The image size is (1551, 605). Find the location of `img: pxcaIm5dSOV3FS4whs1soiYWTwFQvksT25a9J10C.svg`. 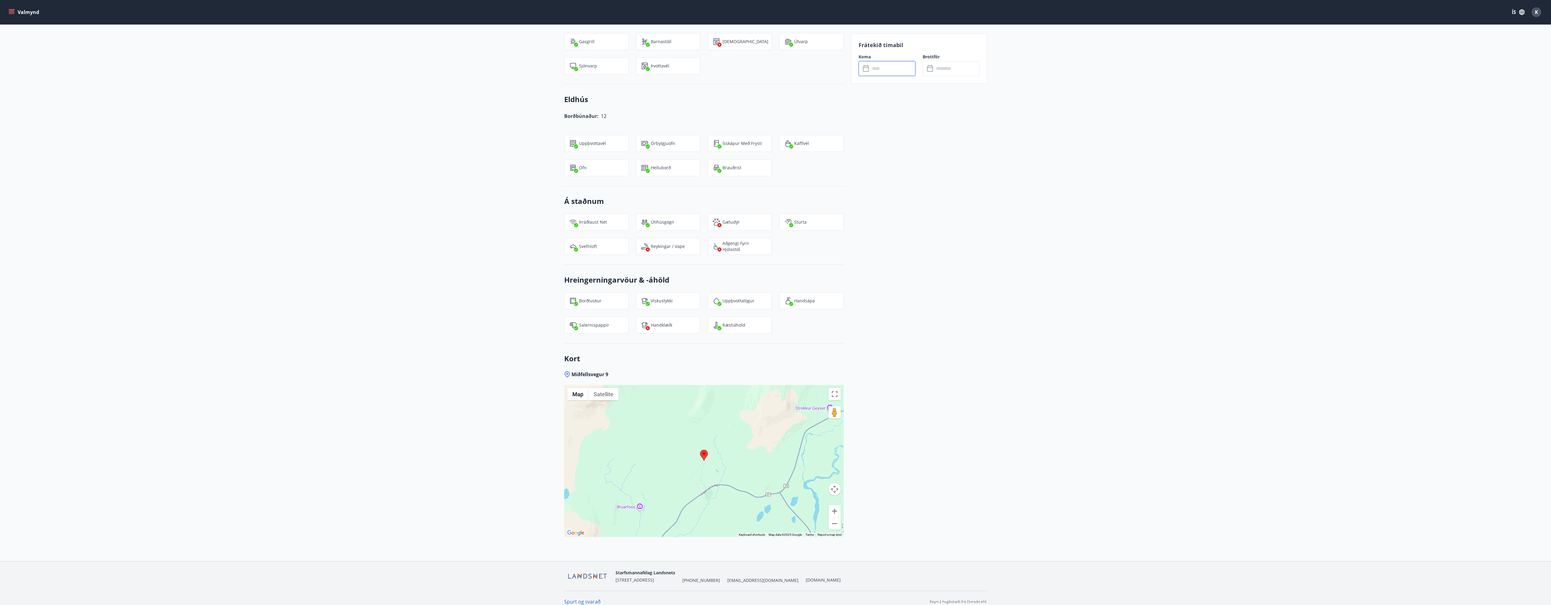

img: pxcaIm5dSOV3FS4whs1soiYWTwFQvksT25a9J10C.svg is located at coordinates (716, 222).